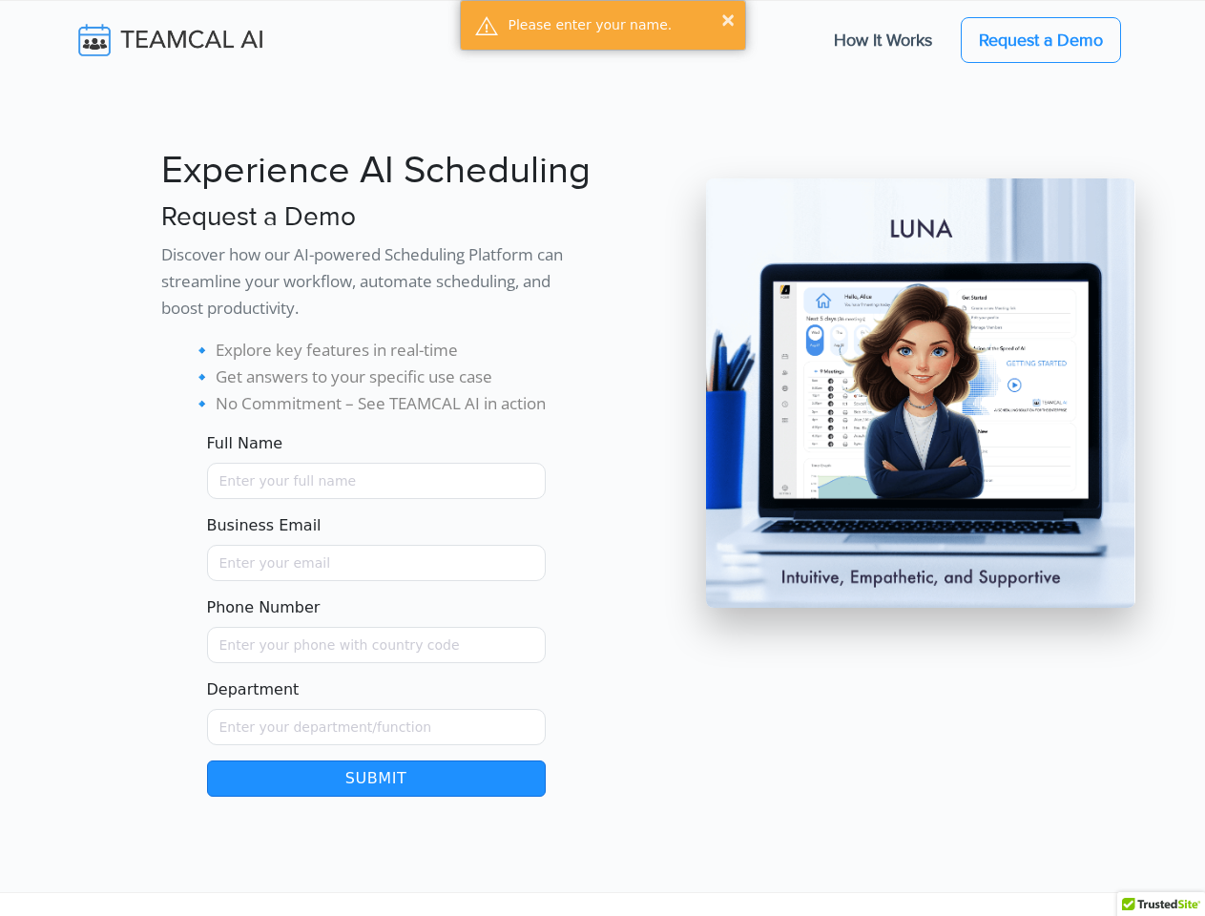  Describe the element at coordinates (264, 526) in the screenshot. I see `label: Business Email` at that location.